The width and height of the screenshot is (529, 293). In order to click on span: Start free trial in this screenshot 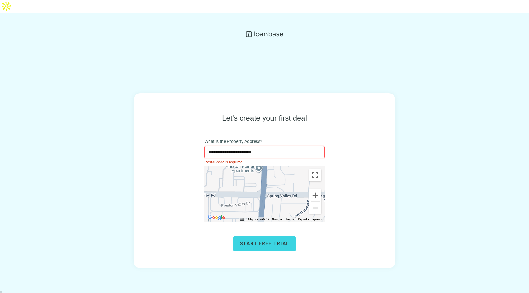, I will do `click(265, 244)`.